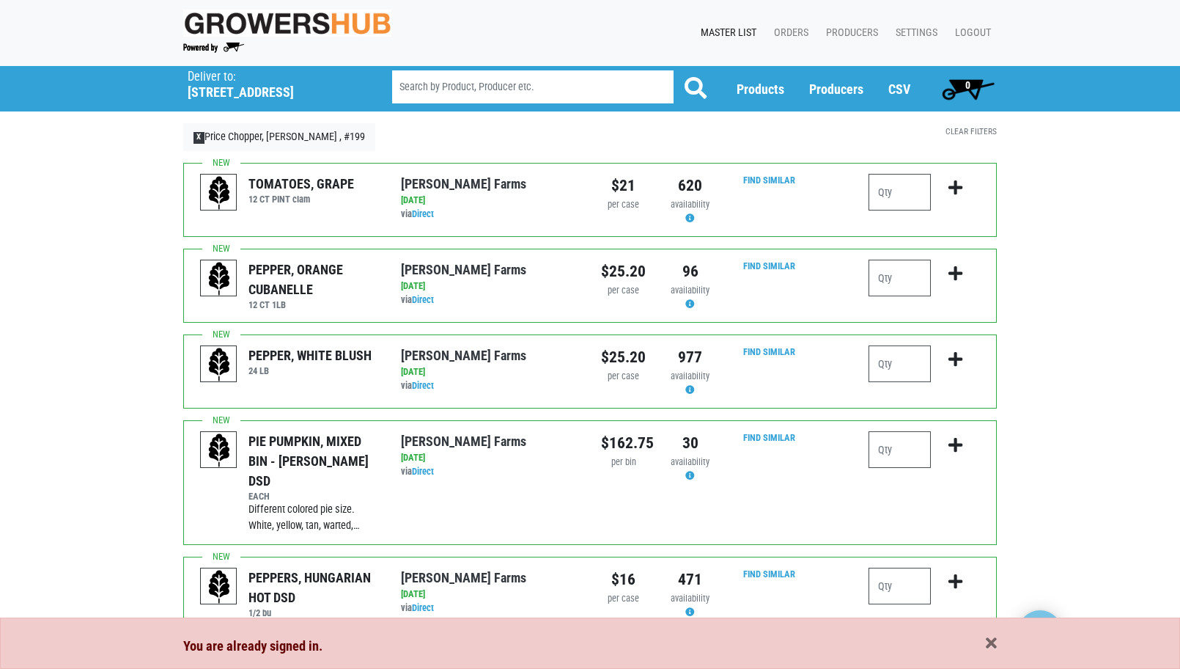 The image size is (1180, 669). I want to click on h6: 24 LB, so click(310, 370).